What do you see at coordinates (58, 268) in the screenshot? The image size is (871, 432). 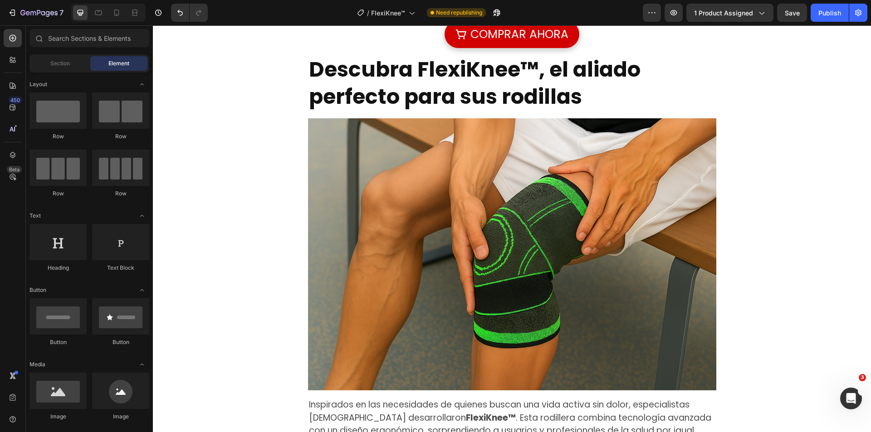 I see `div: Heading` at bounding box center [58, 268].